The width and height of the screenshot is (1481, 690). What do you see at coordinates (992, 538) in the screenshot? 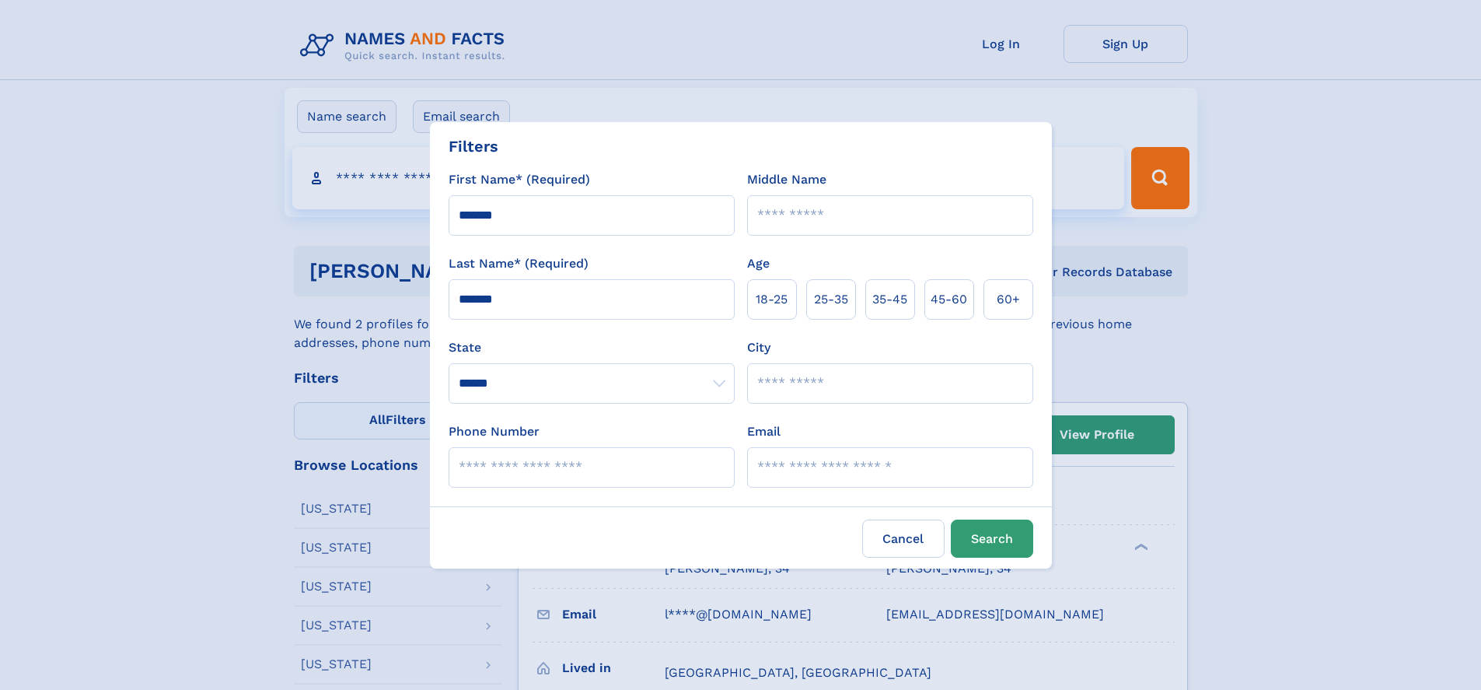
I see `button: Search` at bounding box center [992, 538].